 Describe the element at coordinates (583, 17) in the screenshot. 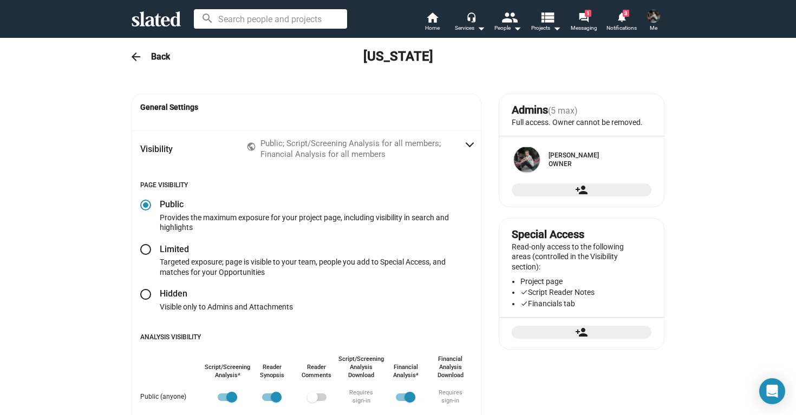

I see `mat-icon: forum` at that location.